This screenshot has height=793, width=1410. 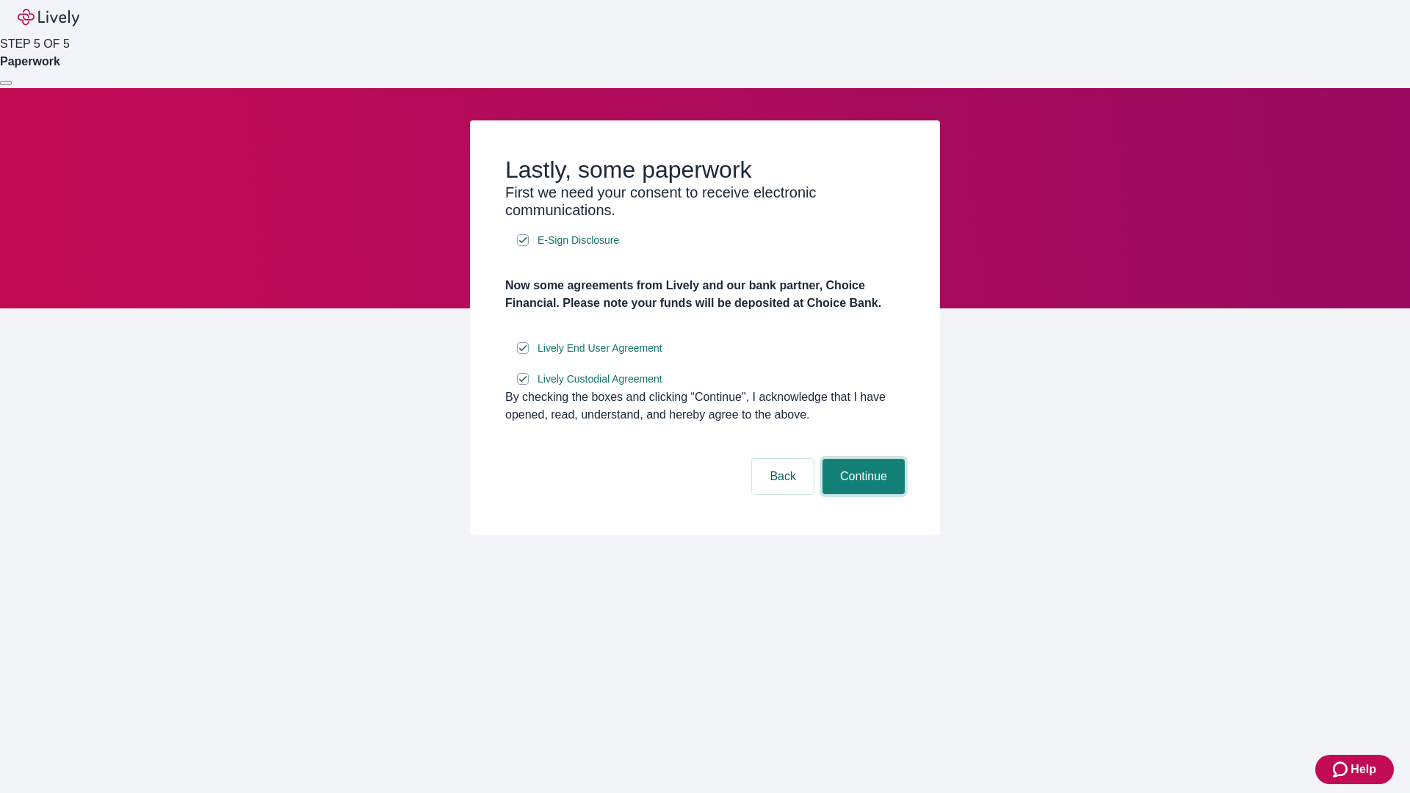 What do you see at coordinates (783, 477) in the screenshot?
I see `button: Back` at bounding box center [783, 477].